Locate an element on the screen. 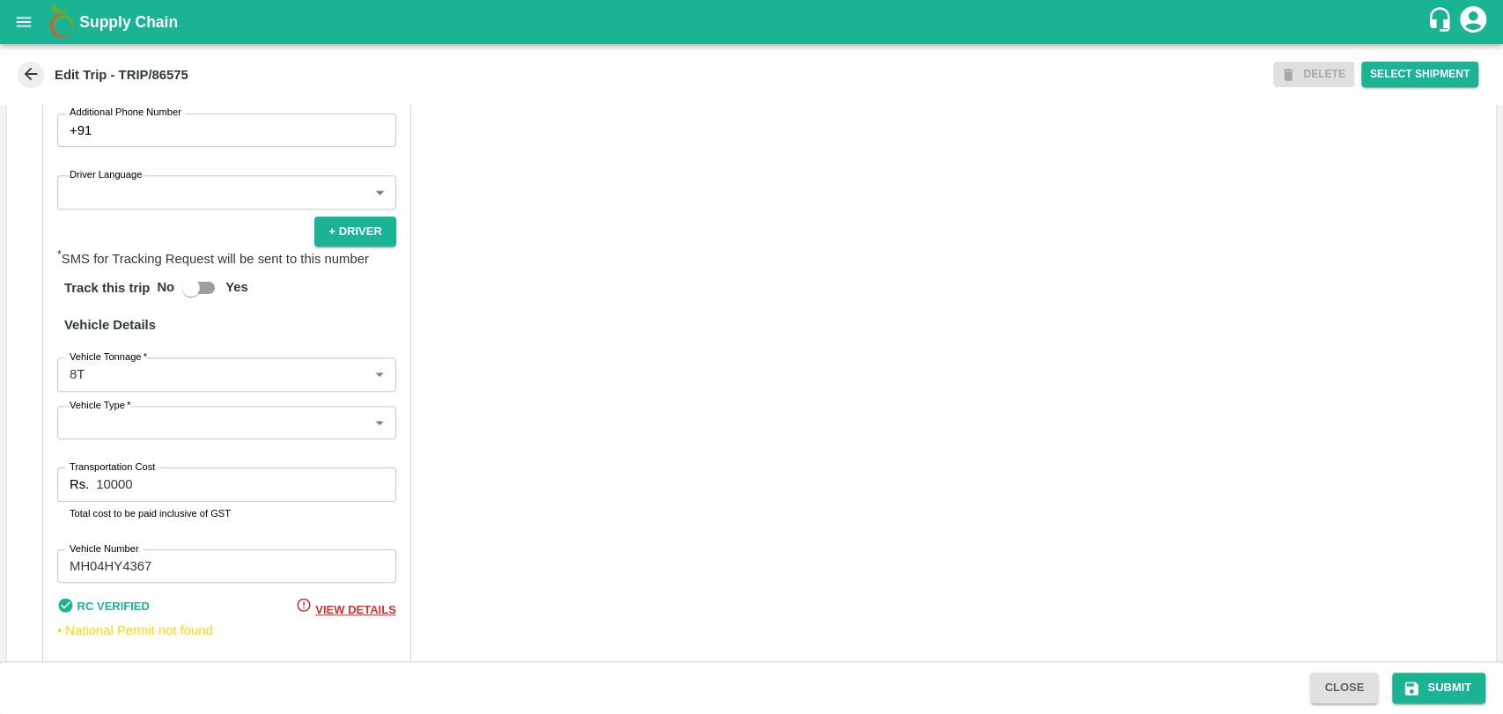 This screenshot has width=1503, height=714. button: Submit is located at coordinates (1438, 688).